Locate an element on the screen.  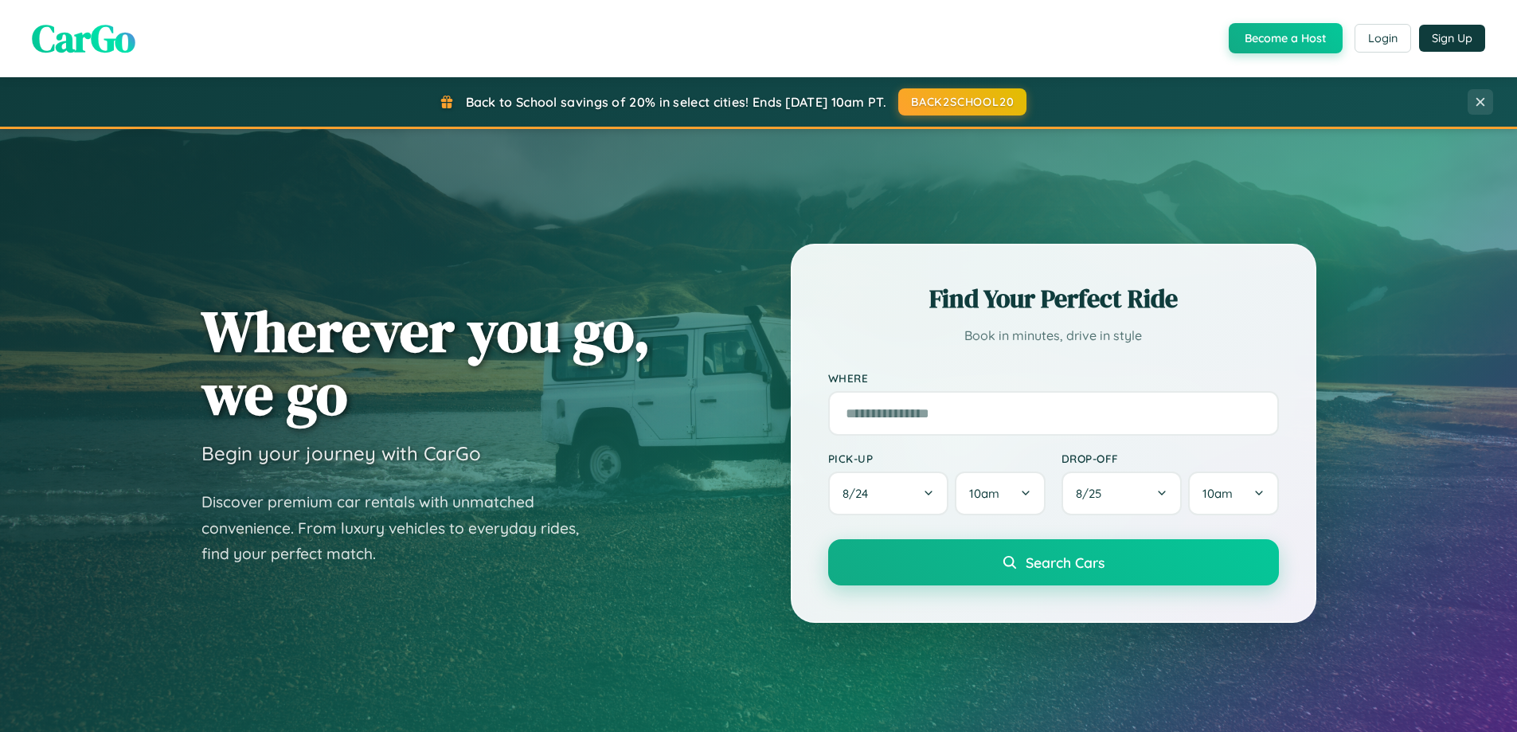
button: 8/25 is located at coordinates (1122, 493).